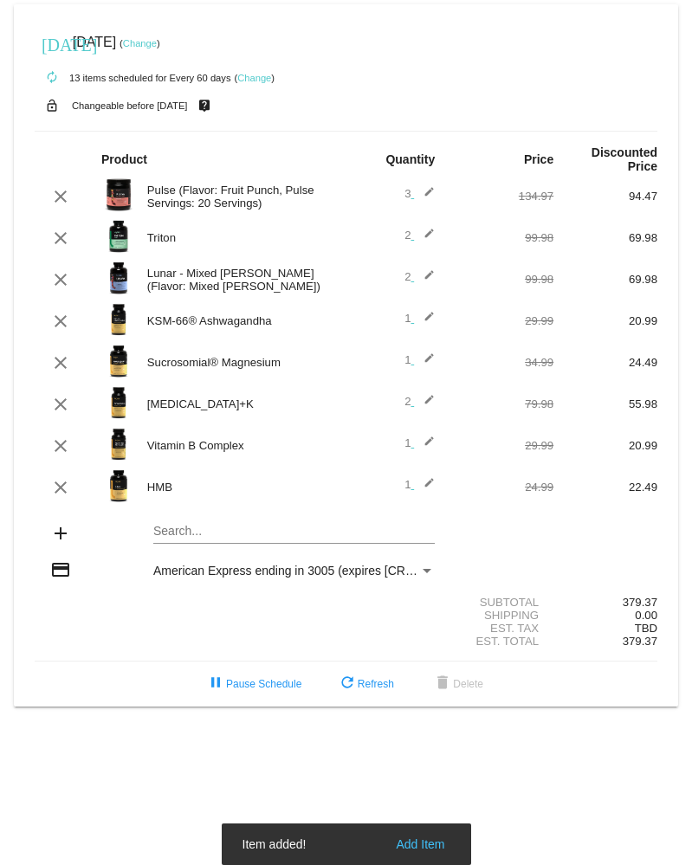 The width and height of the screenshot is (692, 865). Describe the element at coordinates (119, 278) in the screenshot. I see `img: Image-1-Carousel-Lunar-MB-Roman-Berezecky.png` at that location.